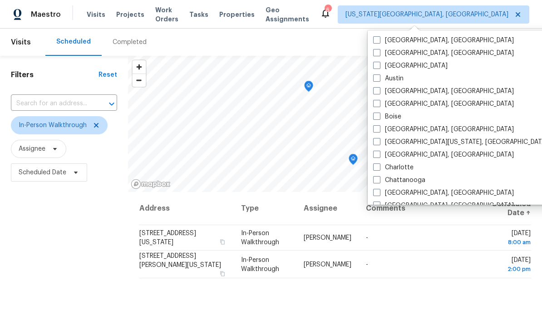 Image resolution: width=542 pixels, height=330 pixels. I want to click on span: Projects, so click(130, 15).